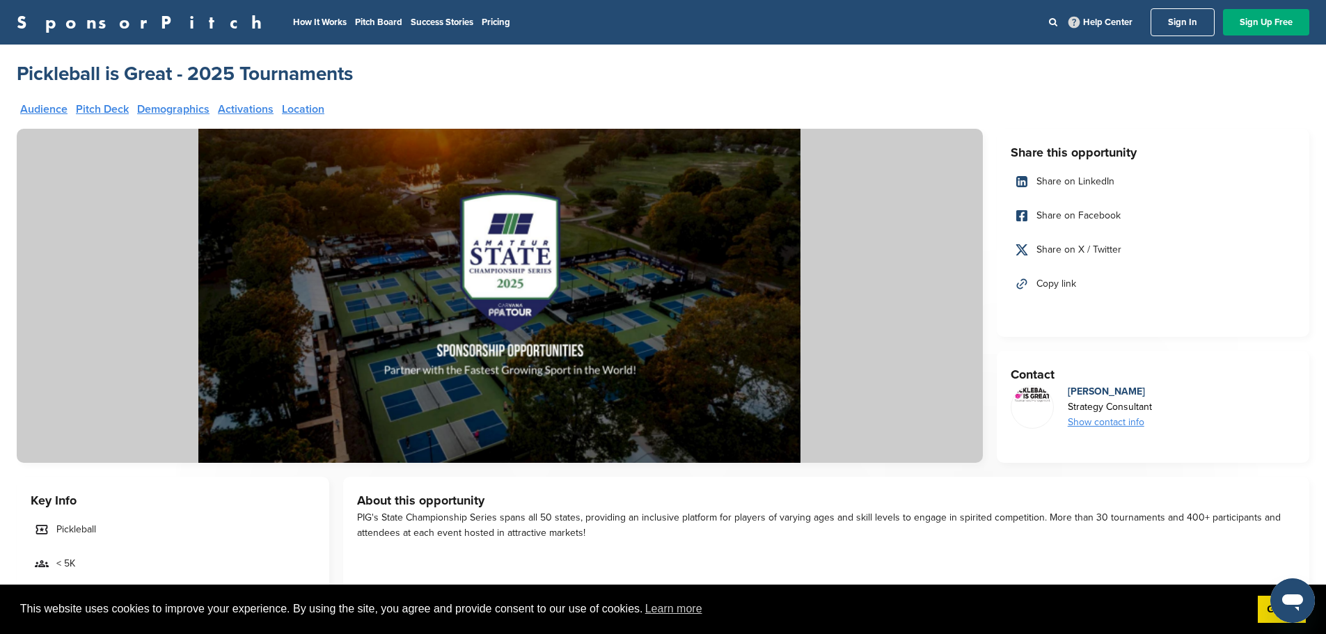 The image size is (1326, 634). Describe the element at coordinates (1153, 216) in the screenshot. I see `a: Share on Facebook` at that location.